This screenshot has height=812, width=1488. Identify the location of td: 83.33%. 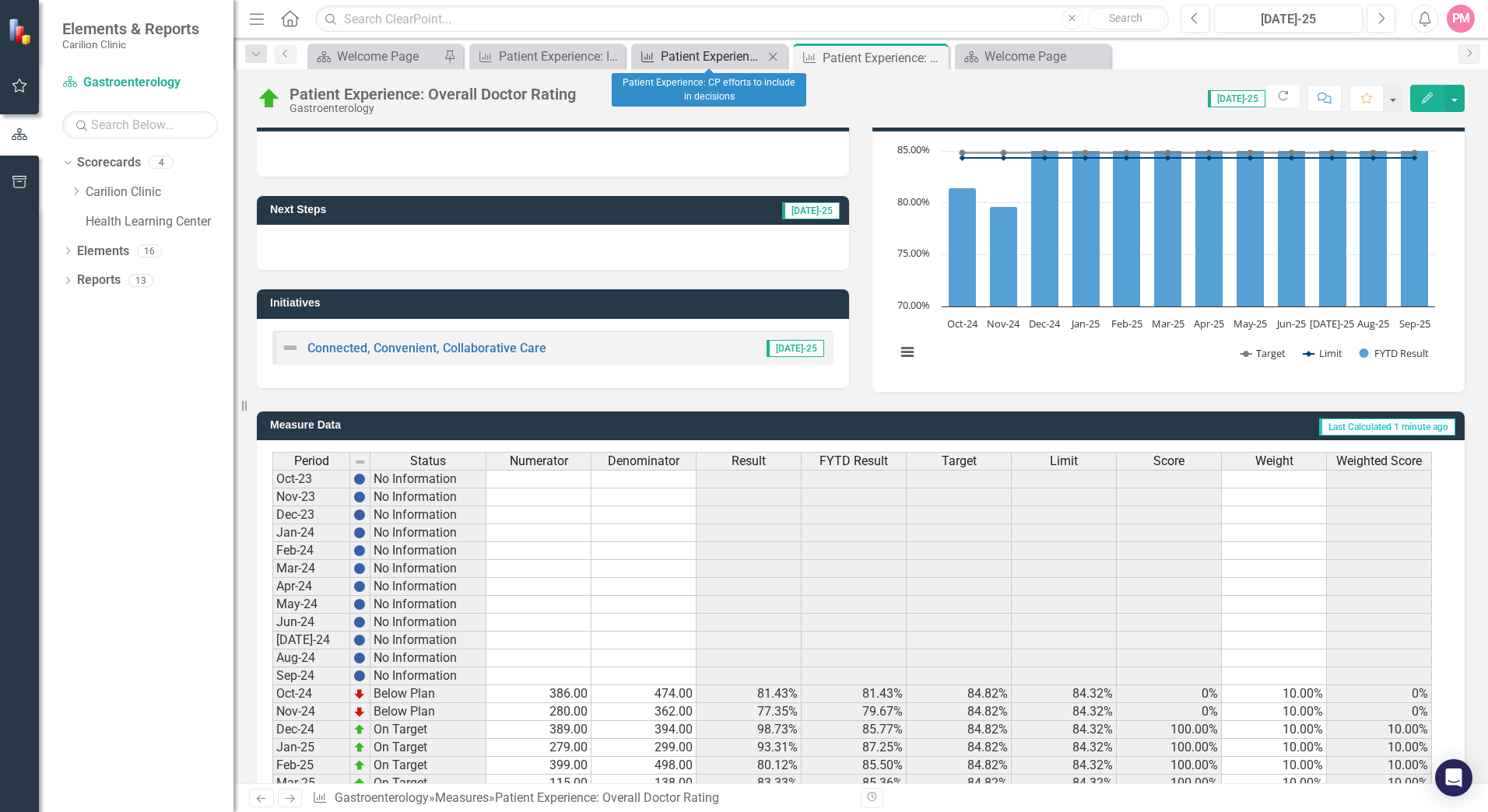
(748, 783).